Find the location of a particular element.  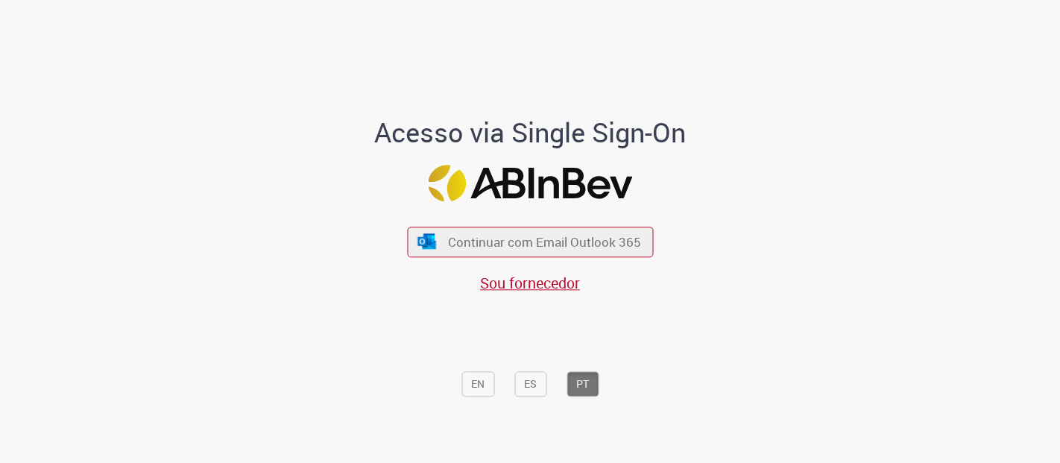

button: ícone Azure/Microsoft 360 Continuar com Email Outlook 365 is located at coordinates (530, 242).